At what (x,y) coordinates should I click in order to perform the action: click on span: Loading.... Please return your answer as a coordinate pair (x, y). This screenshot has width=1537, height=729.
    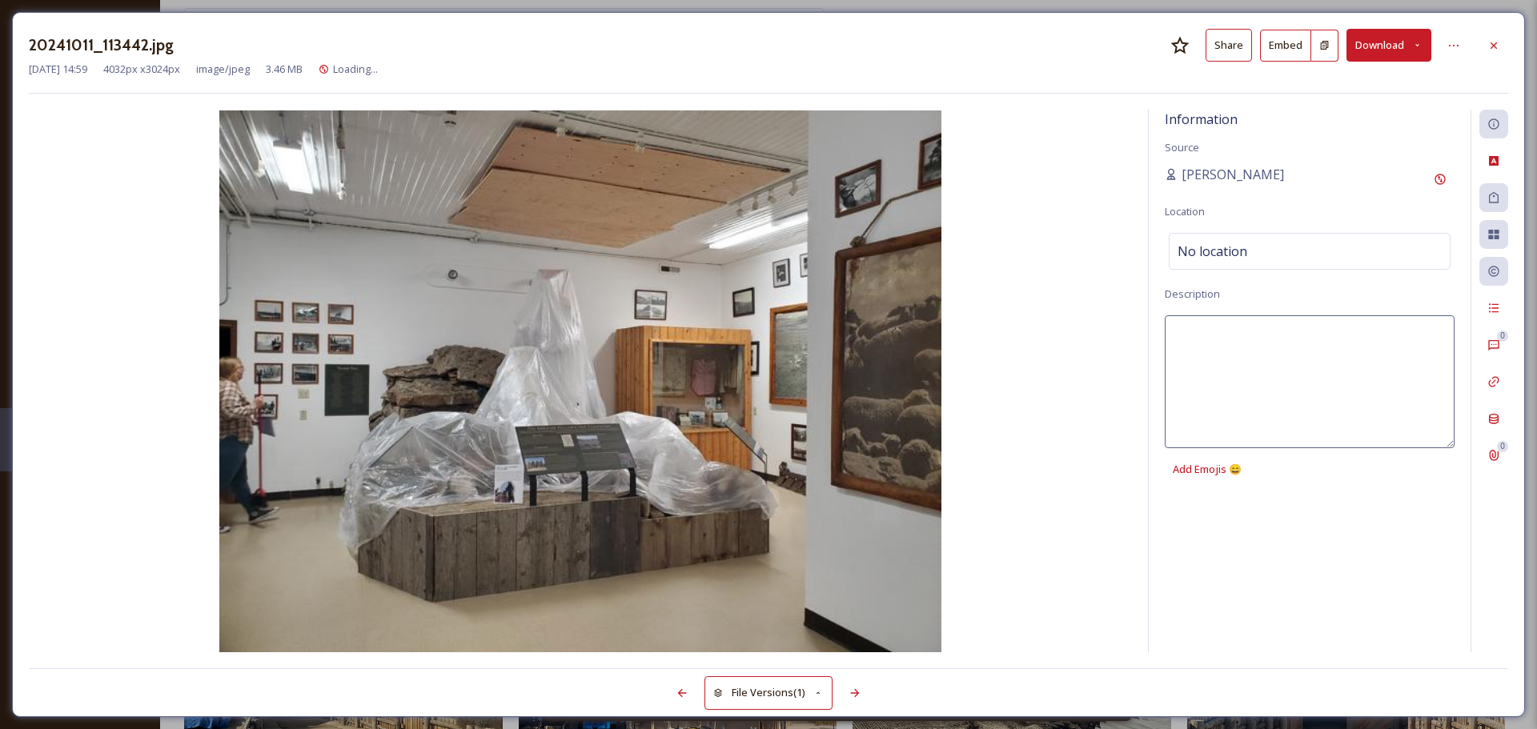
    Looking at the image, I should click on (356, 69).